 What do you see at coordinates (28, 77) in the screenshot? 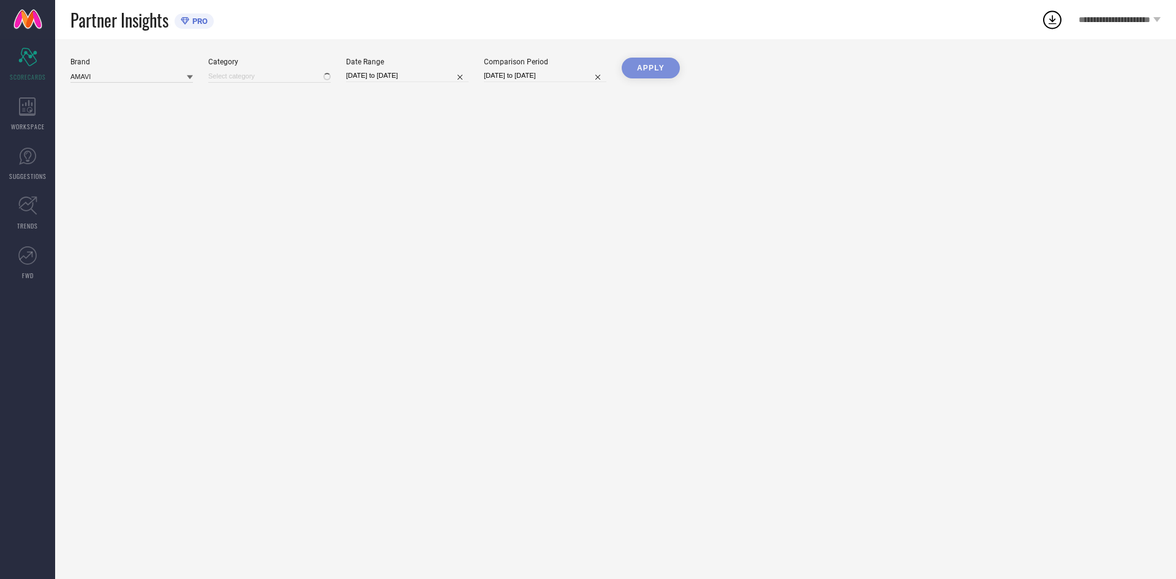
I see `span: SCORECARDS` at bounding box center [28, 77].